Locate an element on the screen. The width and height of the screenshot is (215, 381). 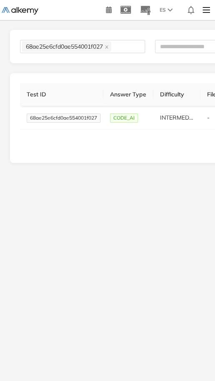
span: close is located at coordinates (106, 47).